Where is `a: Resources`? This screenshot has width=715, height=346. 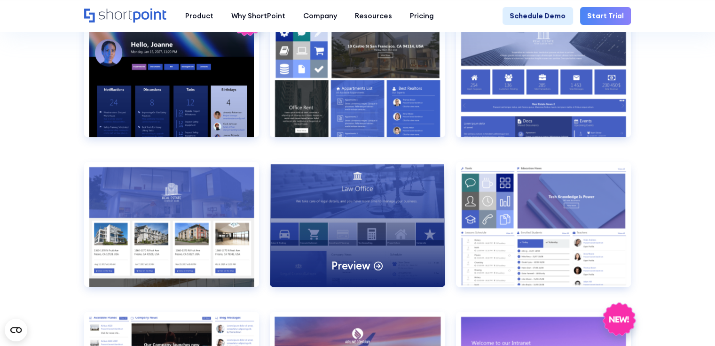
a: Resources is located at coordinates (373, 16).